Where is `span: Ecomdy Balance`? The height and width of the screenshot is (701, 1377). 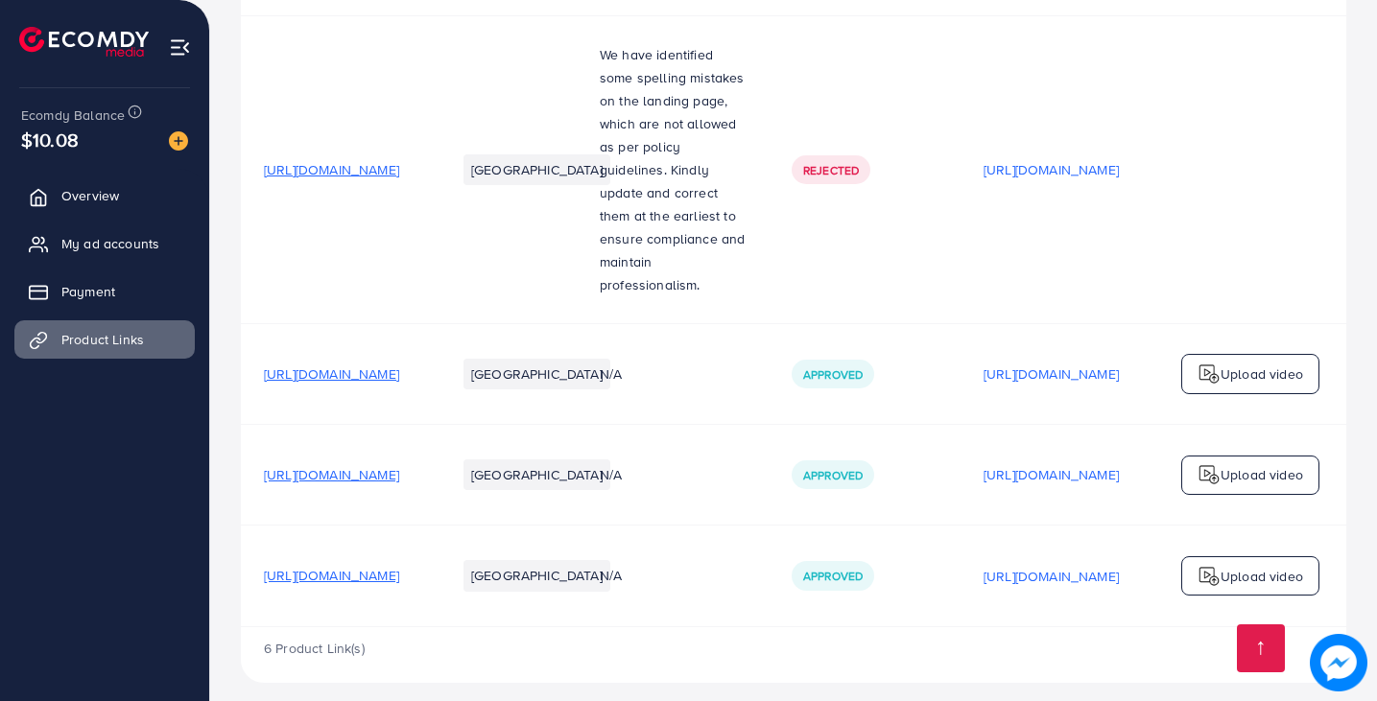 span: Ecomdy Balance is located at coordinates (73, 115).